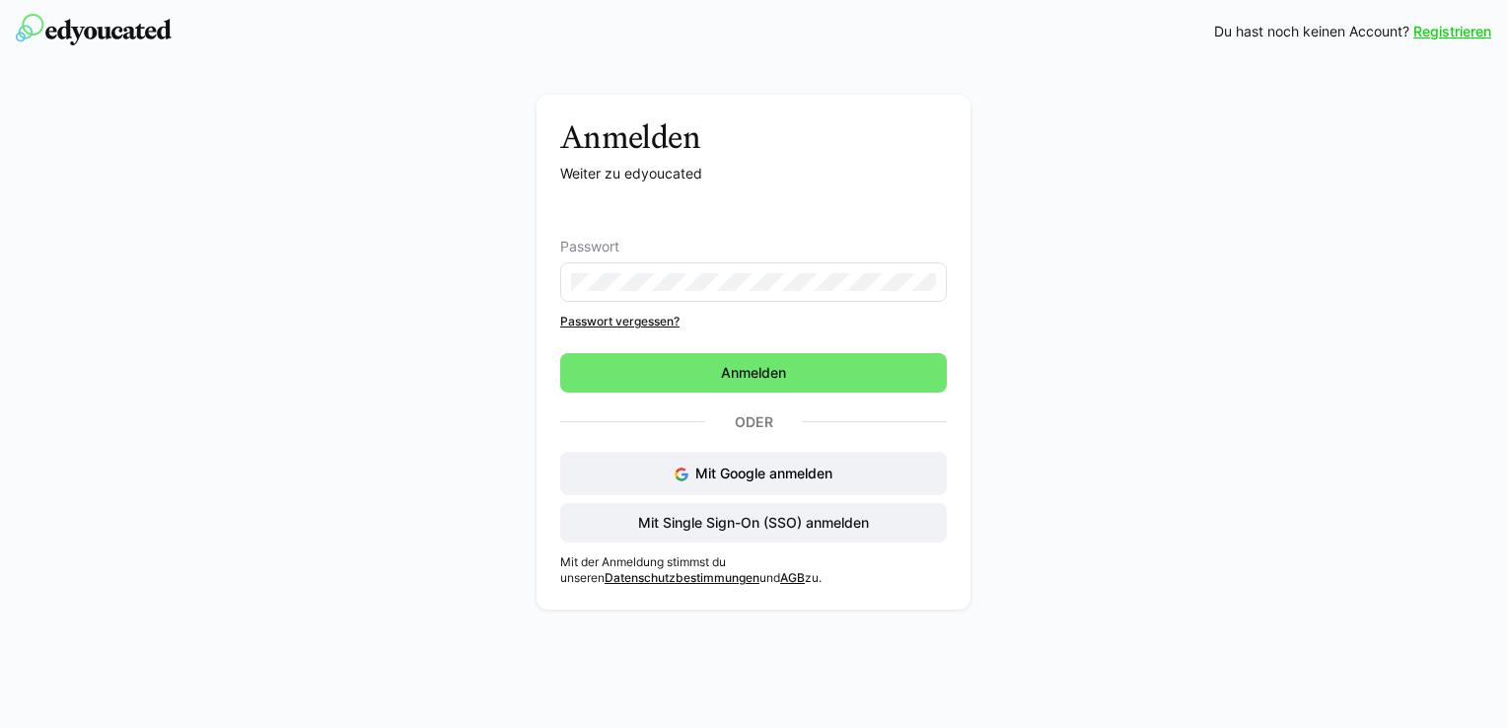 This screenshot has width=1507, height=728. What do you see at coordinates (754, 570) in the screenshot?
I see `p: Mit der Anmeldung stimmst du unseren und zu.` at bounding box center [754, 570].